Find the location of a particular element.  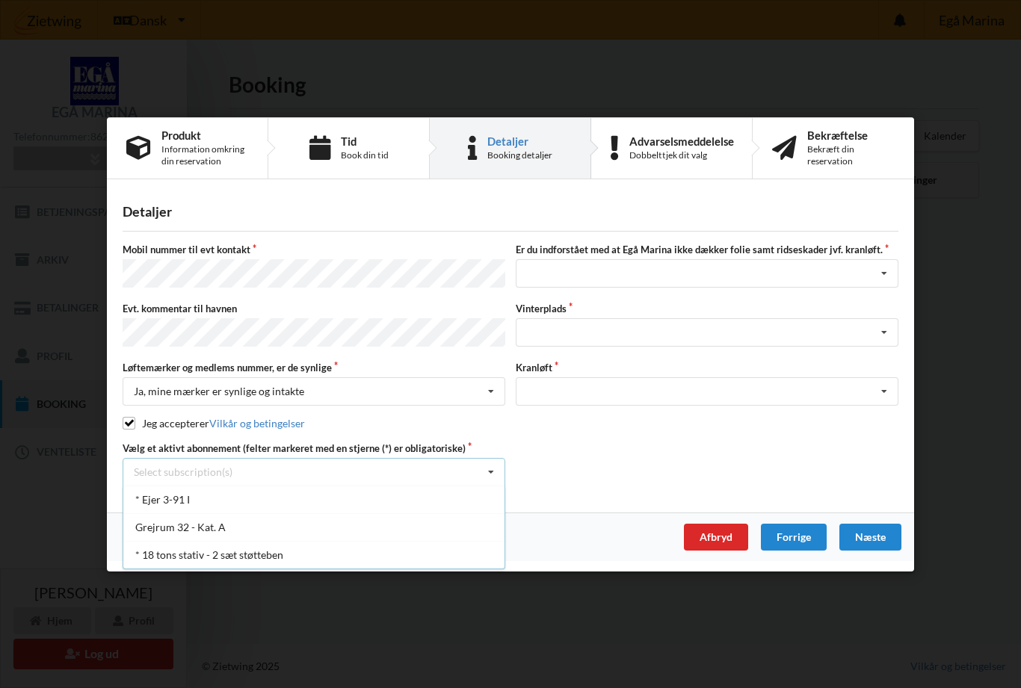

div: Advarselsmeddelelse is located at coordinates (682, 141).